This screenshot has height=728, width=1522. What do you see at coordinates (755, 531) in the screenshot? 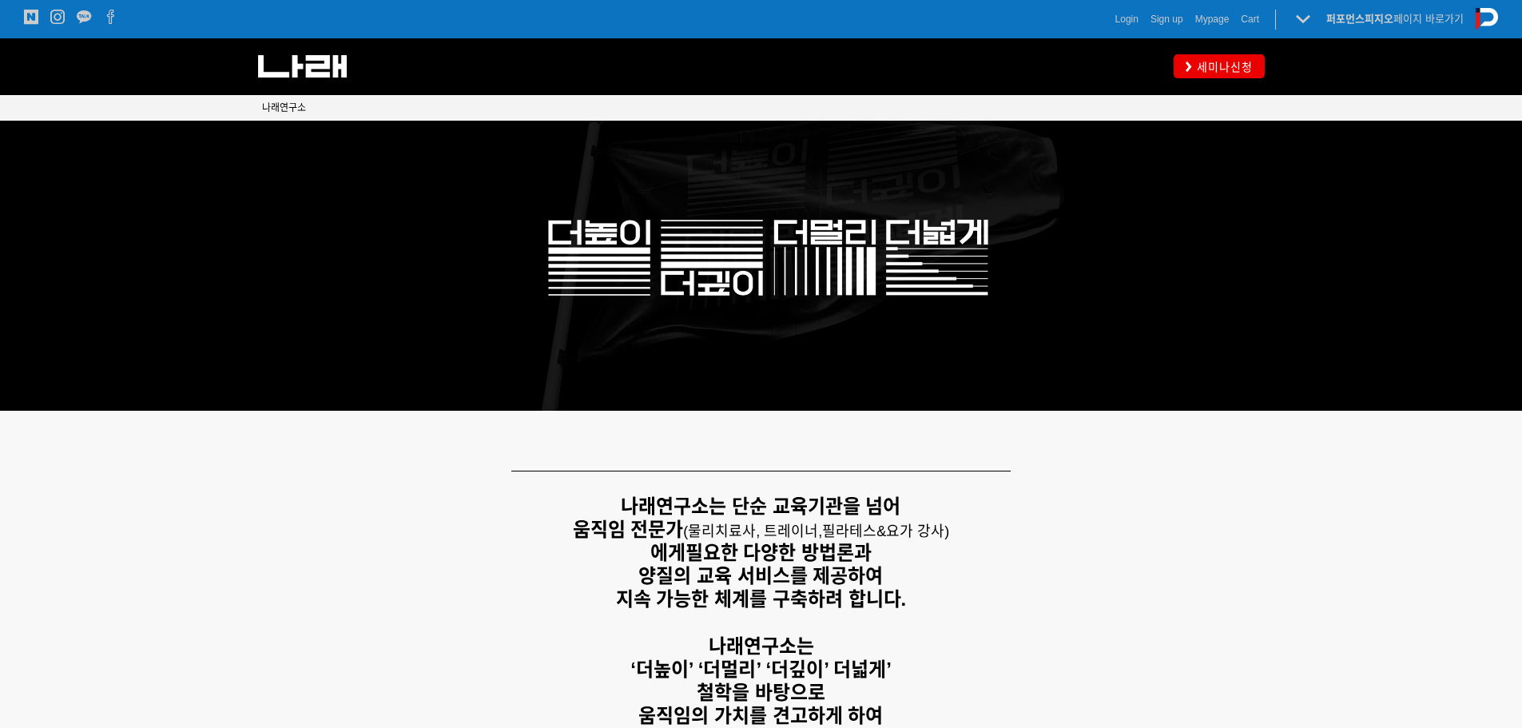
I see `span: 물리치료사, 트레이너,` at bounding box center [755, 531].